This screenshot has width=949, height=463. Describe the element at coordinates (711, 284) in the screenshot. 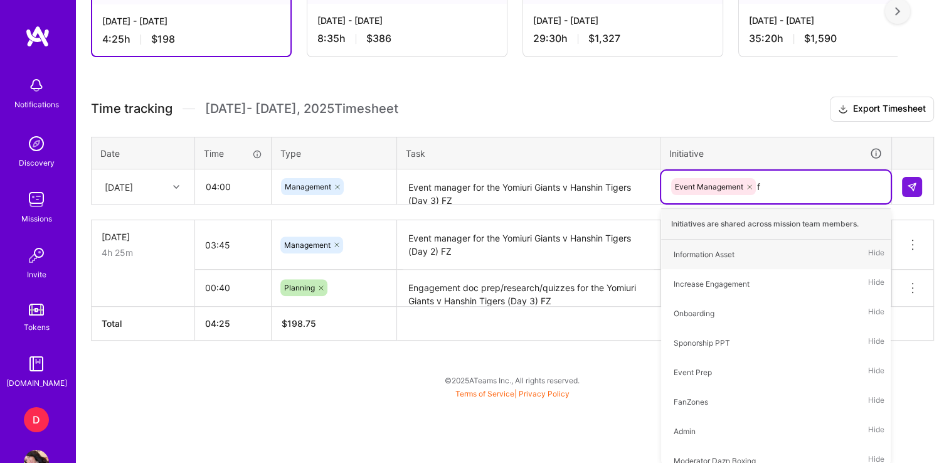

I see `div: Increase Engagement` at that location.